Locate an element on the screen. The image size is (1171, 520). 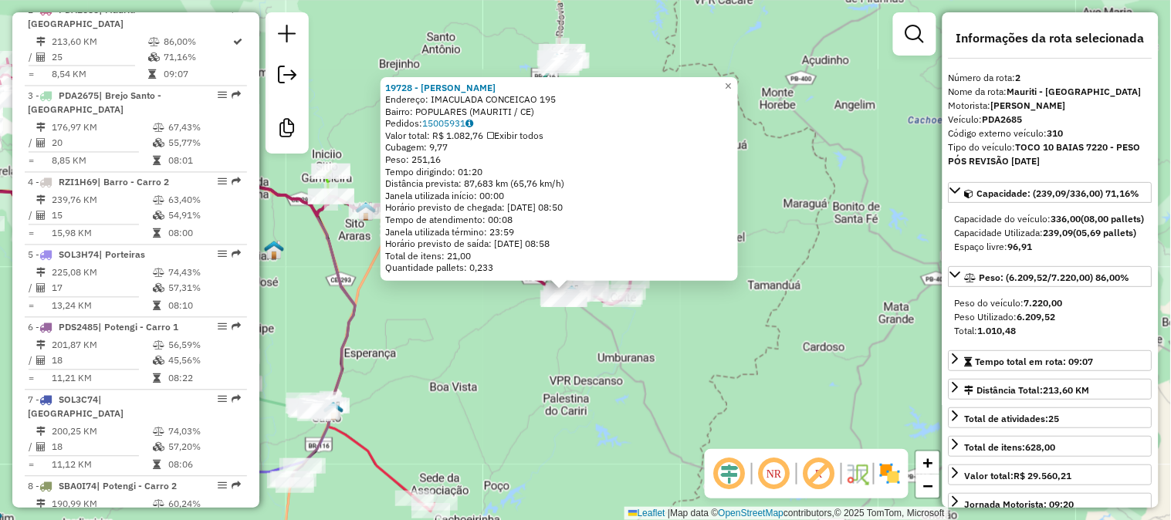
span: 6 - is located at coordinates (103, 327).